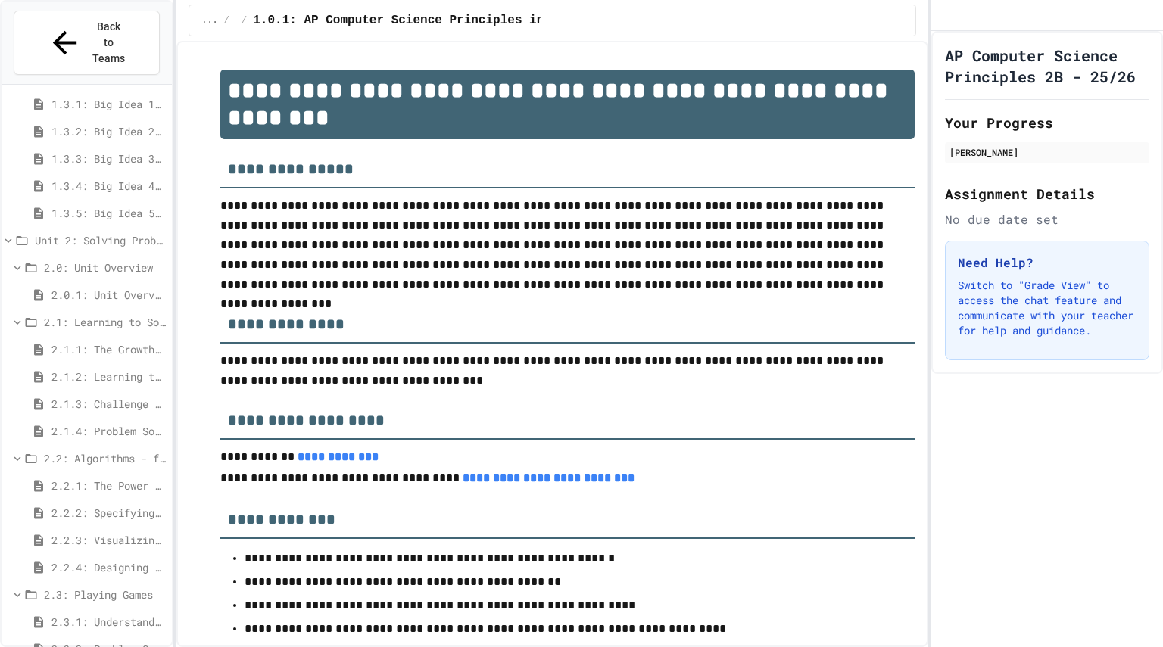 The height and width of the screenshot is (647, 1163). Describe the element at coordinates (1047, 263) in the screenshot. I see `h3: Need Help?` at that location.